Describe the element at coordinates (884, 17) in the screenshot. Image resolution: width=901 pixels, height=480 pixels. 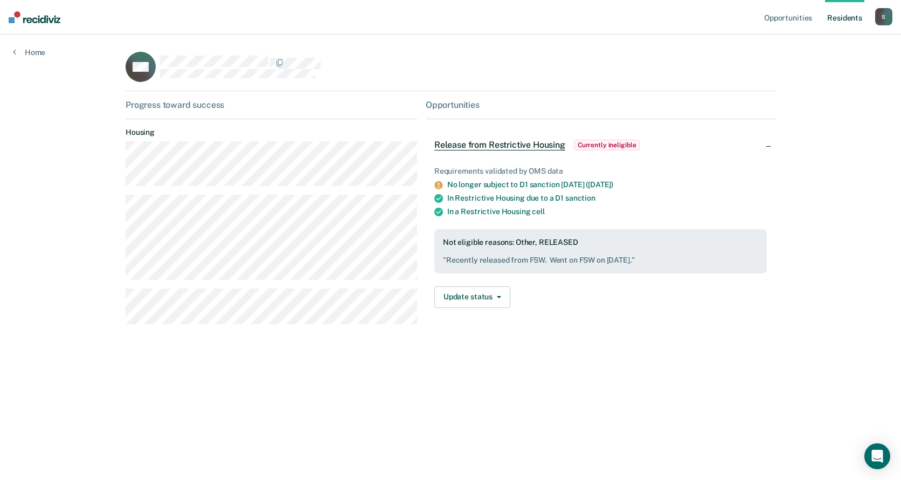
I see `div: S` at that location.